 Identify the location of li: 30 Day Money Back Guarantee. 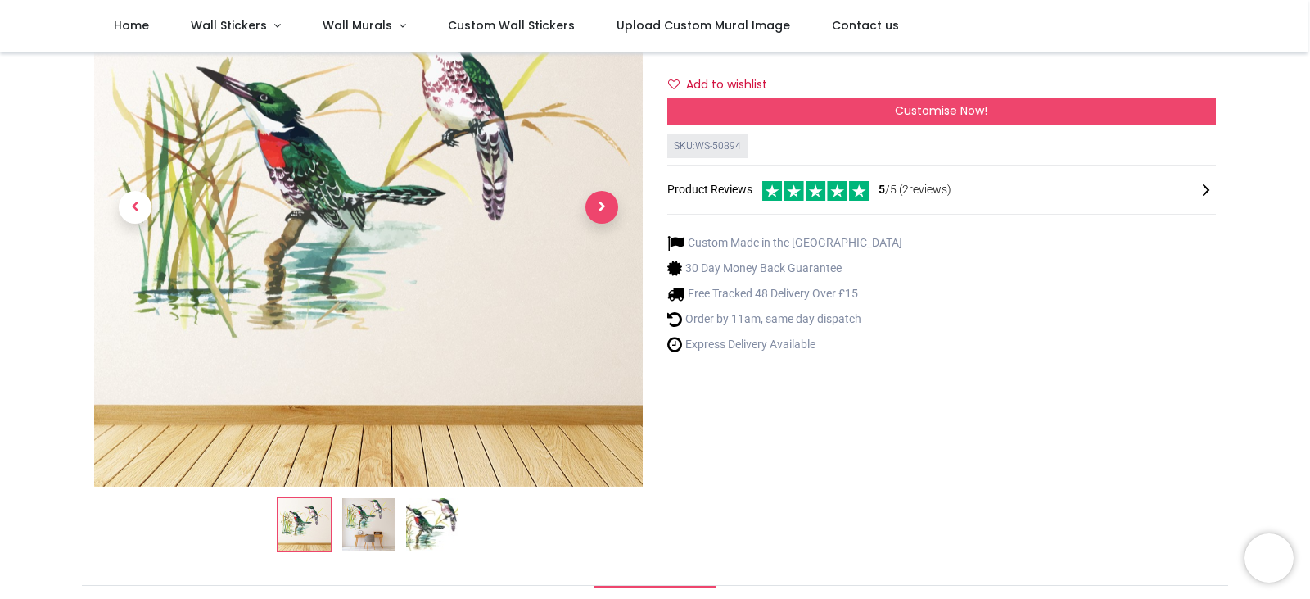
(784, 268).